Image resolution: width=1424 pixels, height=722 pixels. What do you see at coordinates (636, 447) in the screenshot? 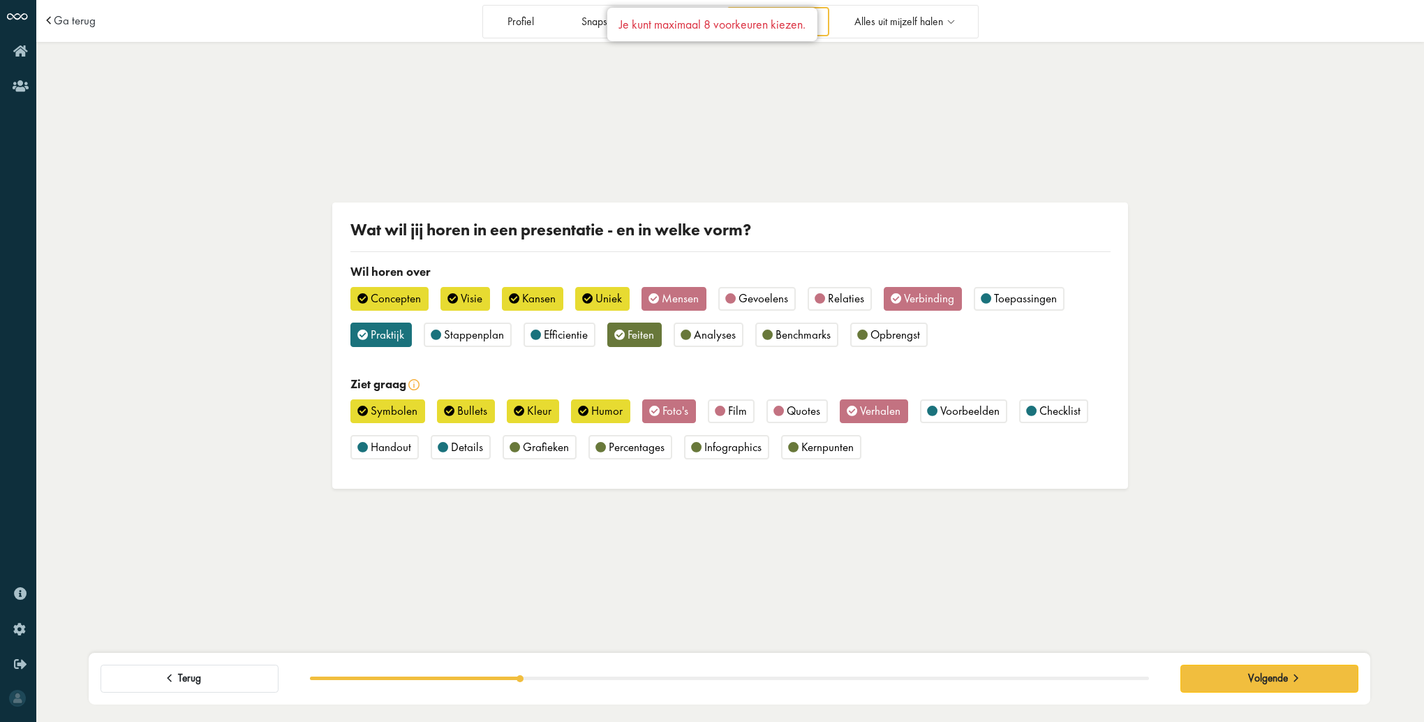
I see `span: Percentages` at bounding box center [636, 447].